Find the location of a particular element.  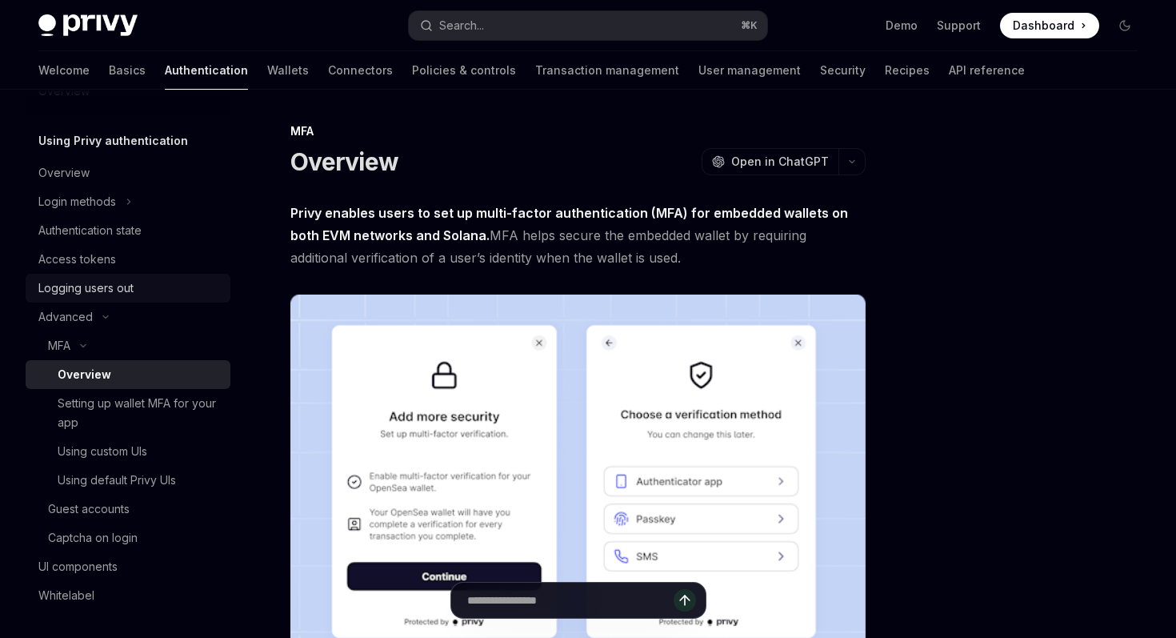

strong: Privy enables users to set up multi-factor authentication (MFA) for embedded wallets on both EVM ... is located at coordinates (569, 224).